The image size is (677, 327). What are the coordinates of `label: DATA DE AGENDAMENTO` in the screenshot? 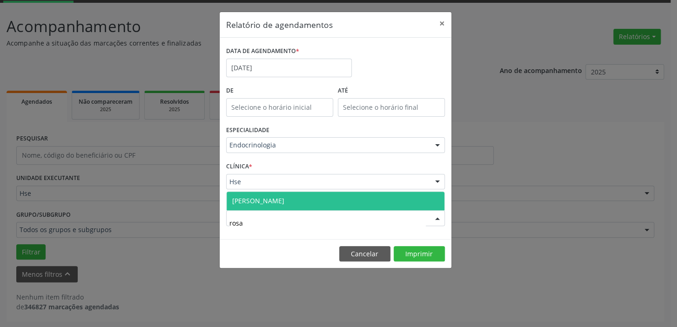 It's located at (262, 51).